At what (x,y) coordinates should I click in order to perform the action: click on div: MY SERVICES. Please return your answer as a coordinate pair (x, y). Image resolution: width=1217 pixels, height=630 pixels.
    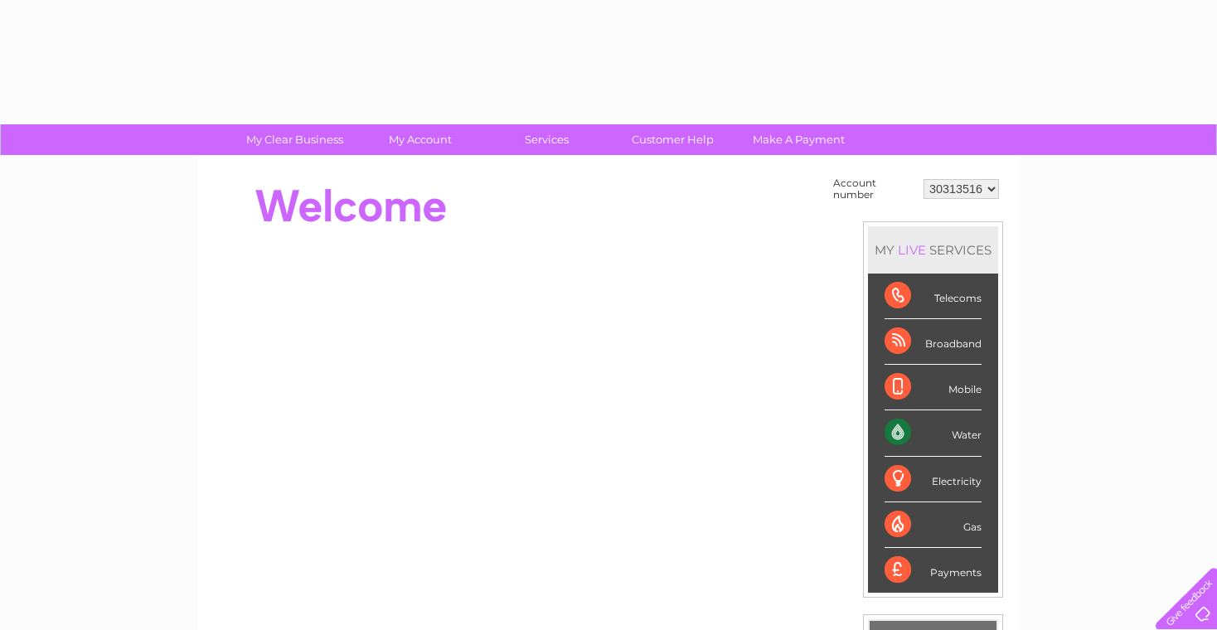
    Looking at the image, I should click on (933, 250).